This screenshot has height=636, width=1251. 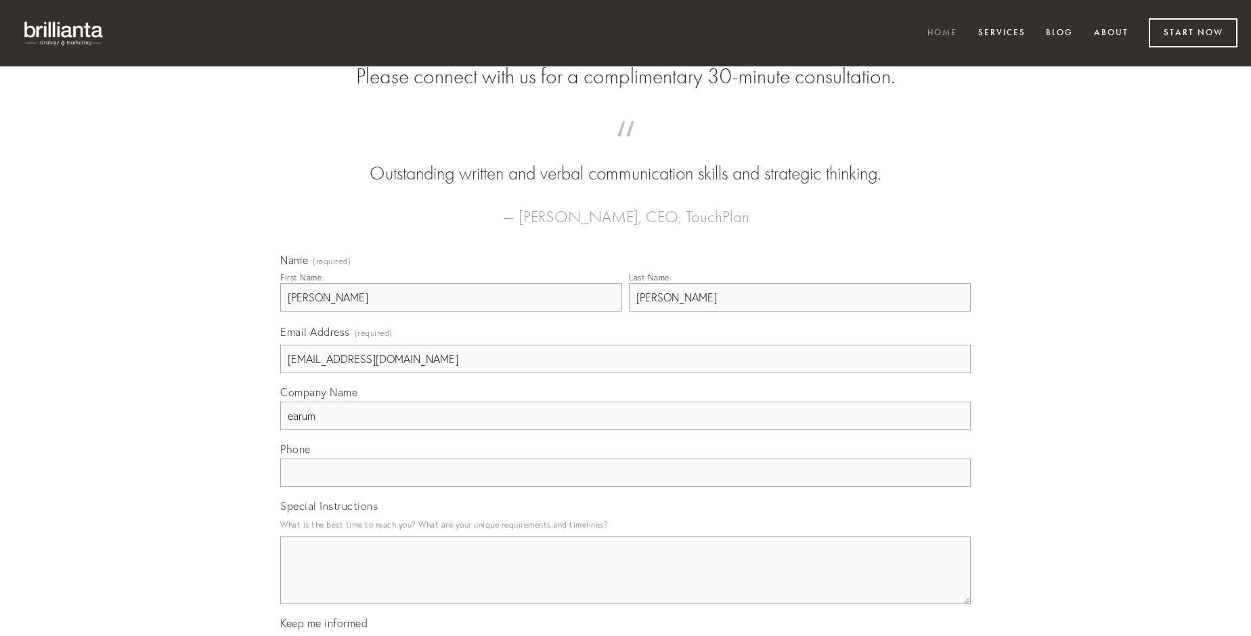 What do you see at coordinates (1111, 33) in the screenshot?
I see `a: About` at bounding box center [1111, 33].